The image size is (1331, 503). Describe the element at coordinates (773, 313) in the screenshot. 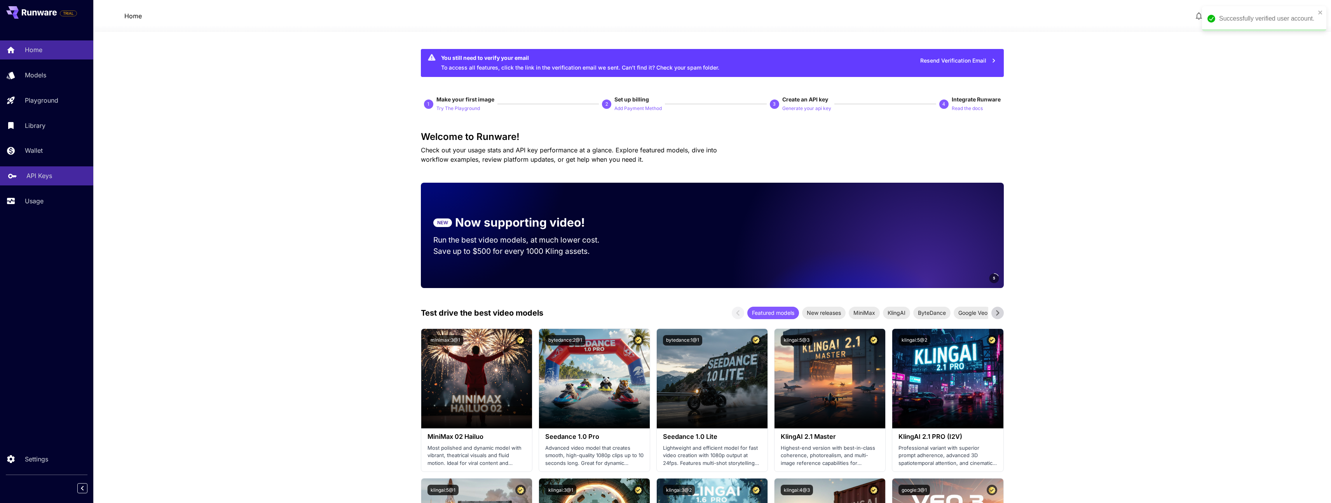

I see `div: Featured models` at that location.